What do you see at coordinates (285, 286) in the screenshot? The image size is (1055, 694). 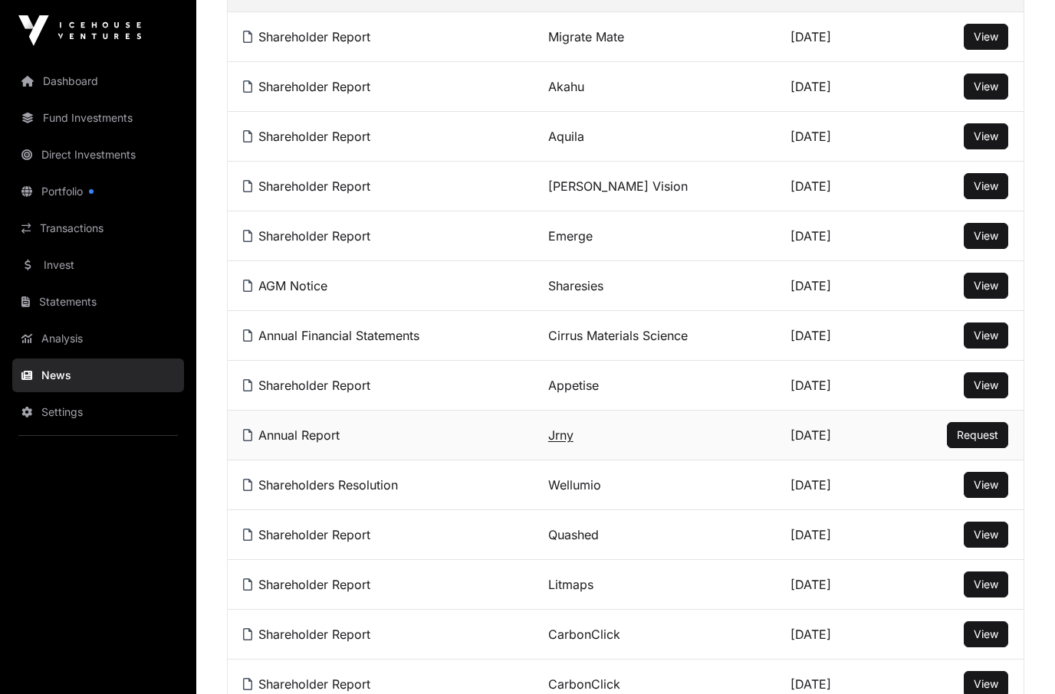 I see `a: AGM Notice` at bounding box center [285, 286].